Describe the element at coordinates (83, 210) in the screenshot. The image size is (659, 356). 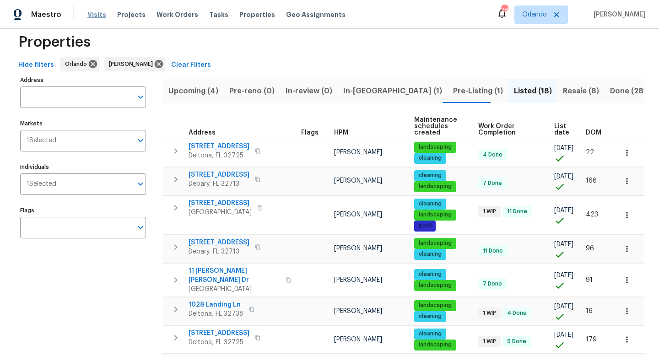
I see `label: Flags` at that location.